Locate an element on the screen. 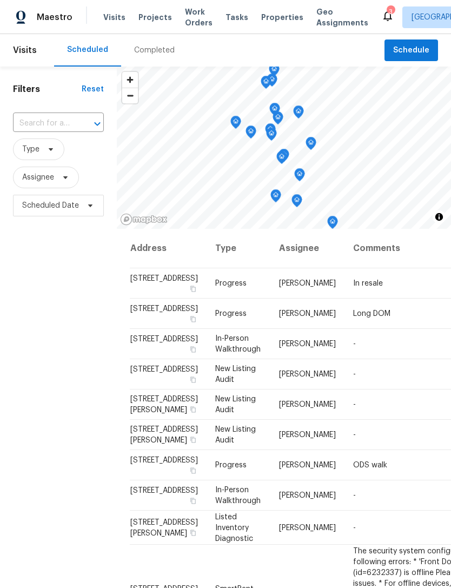 Image resolution: width=451 pixels, height=588 pixels. span: Tasks is located at coordinates (237, 17).